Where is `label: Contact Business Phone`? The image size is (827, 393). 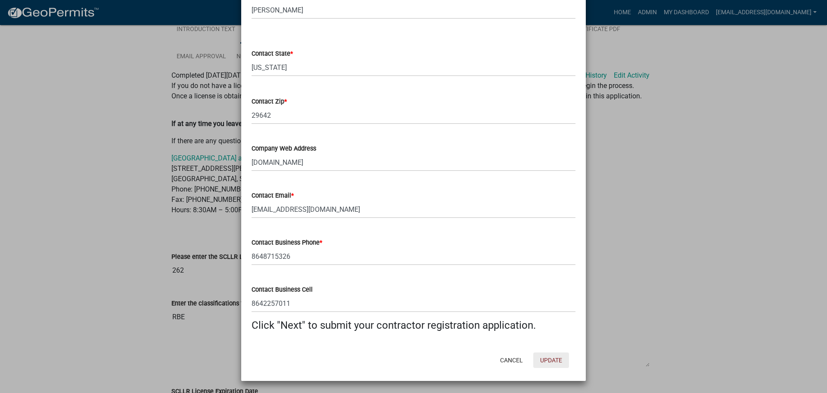
label: Contact Business Phone is located at coordinates (287, 243).